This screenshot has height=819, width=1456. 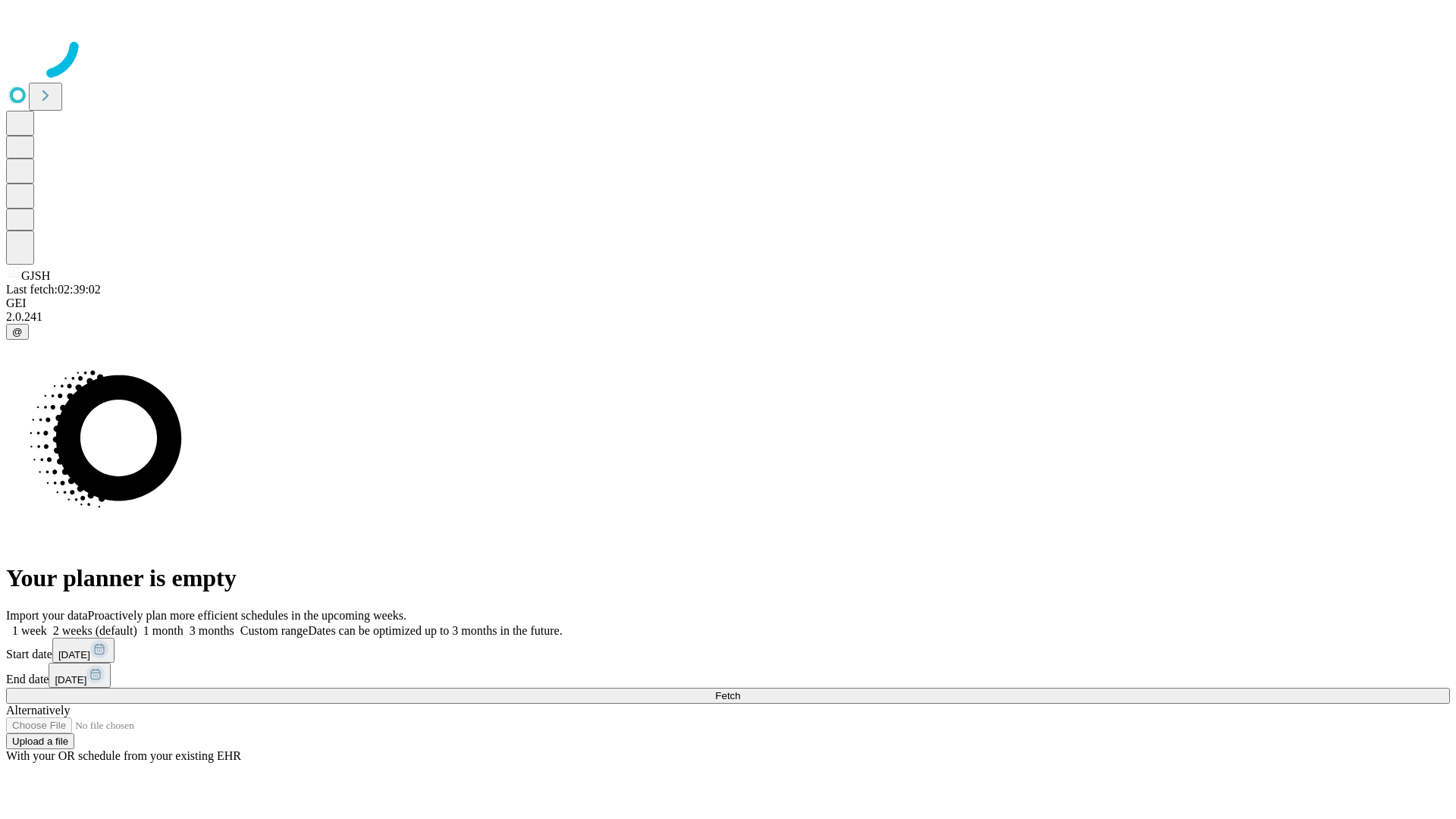 What do you see at coordinates (728, 675) in the screenshot?
I see `div: End date` at bounding box center [728, 675].